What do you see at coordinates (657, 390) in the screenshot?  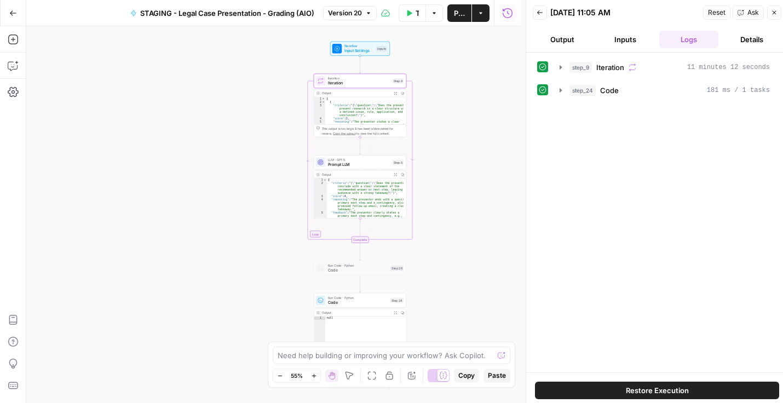 I see `button: Restore Execution` at bounding box center [657, 390].